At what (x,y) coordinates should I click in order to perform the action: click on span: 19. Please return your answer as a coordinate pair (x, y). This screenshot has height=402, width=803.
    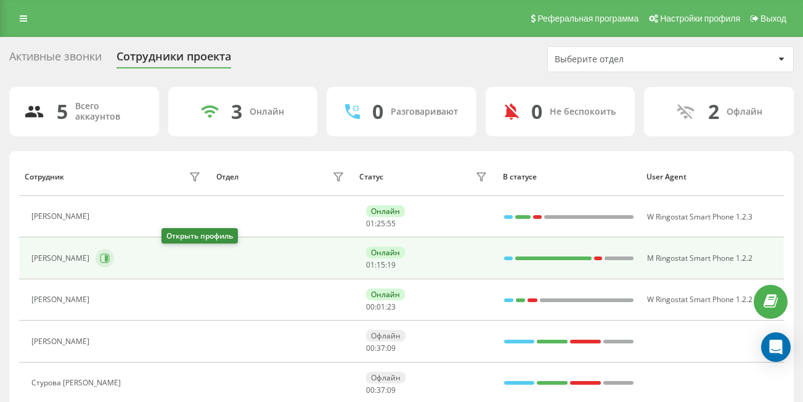
    Looking at the image, I should click on (391, 264).